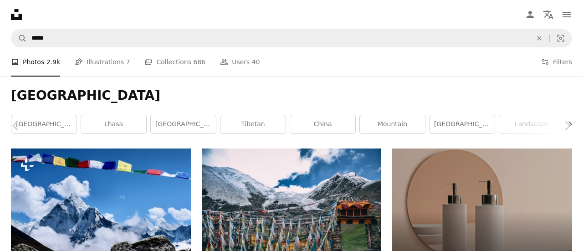  Describe the element at coordinates (557, 62) in the screenshot. I see `button: Filters` at that location.